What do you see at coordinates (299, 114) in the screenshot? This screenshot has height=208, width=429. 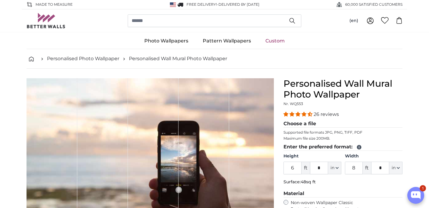 I see `span: 4.54 stars` at bounding box center [299, 114].